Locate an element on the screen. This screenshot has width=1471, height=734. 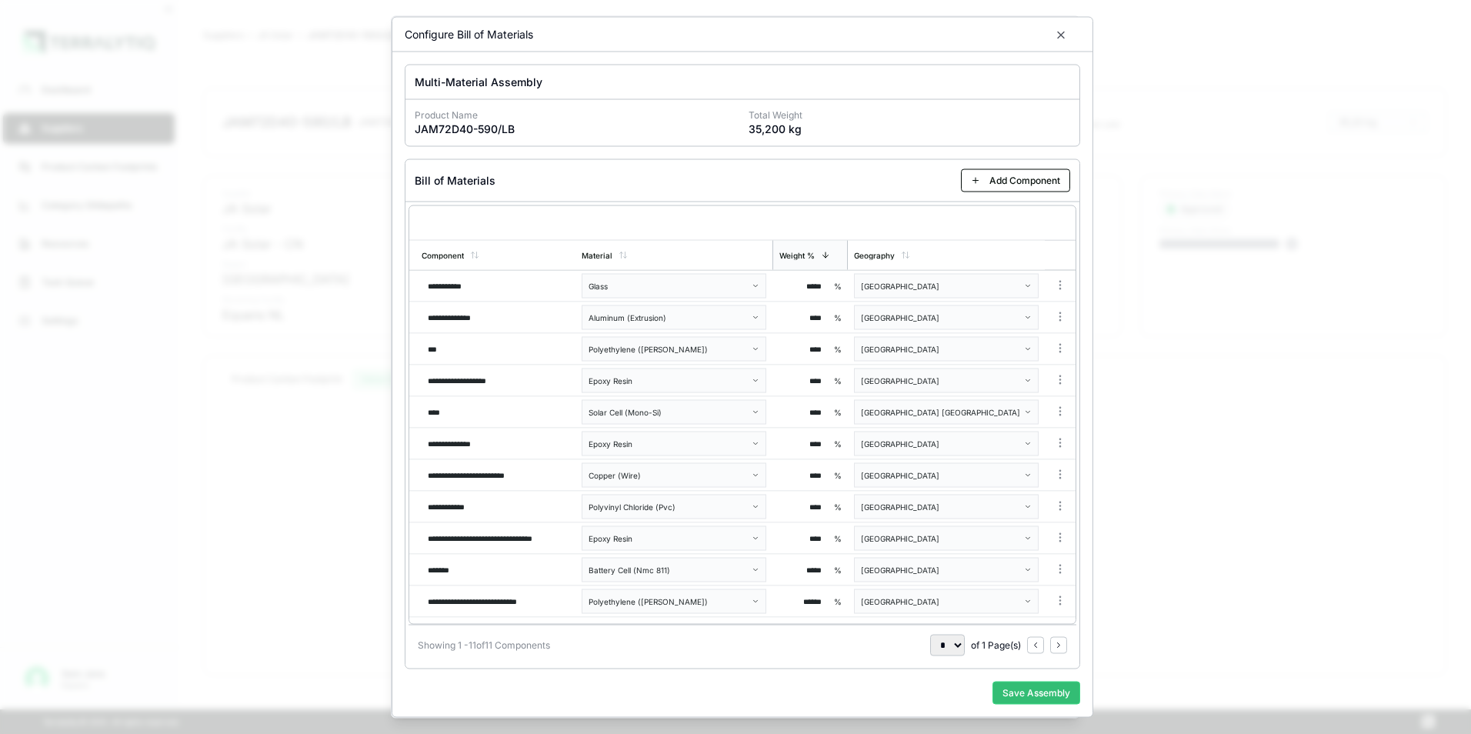
button: Copper (Wire) is located at coordinates (674, 475).